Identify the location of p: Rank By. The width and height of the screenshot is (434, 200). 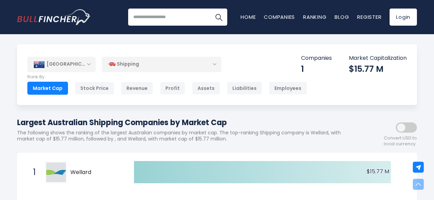
(167, 77).